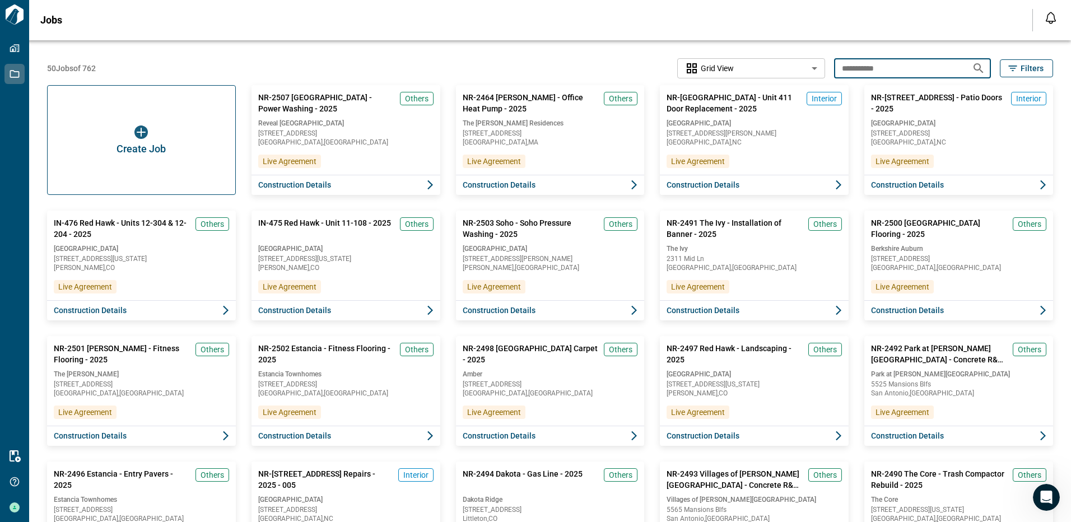 Image resolution: width=1071 pixels, height=522 pixels. What do you see at coordinates (754, 510) in the screenshot?
I see `span: 5565 Mansions Blfs` at bounding box center [754, 510].